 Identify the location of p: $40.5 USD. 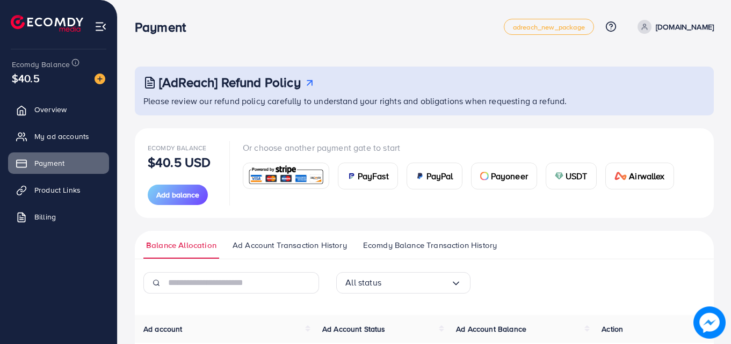
(179, 162).